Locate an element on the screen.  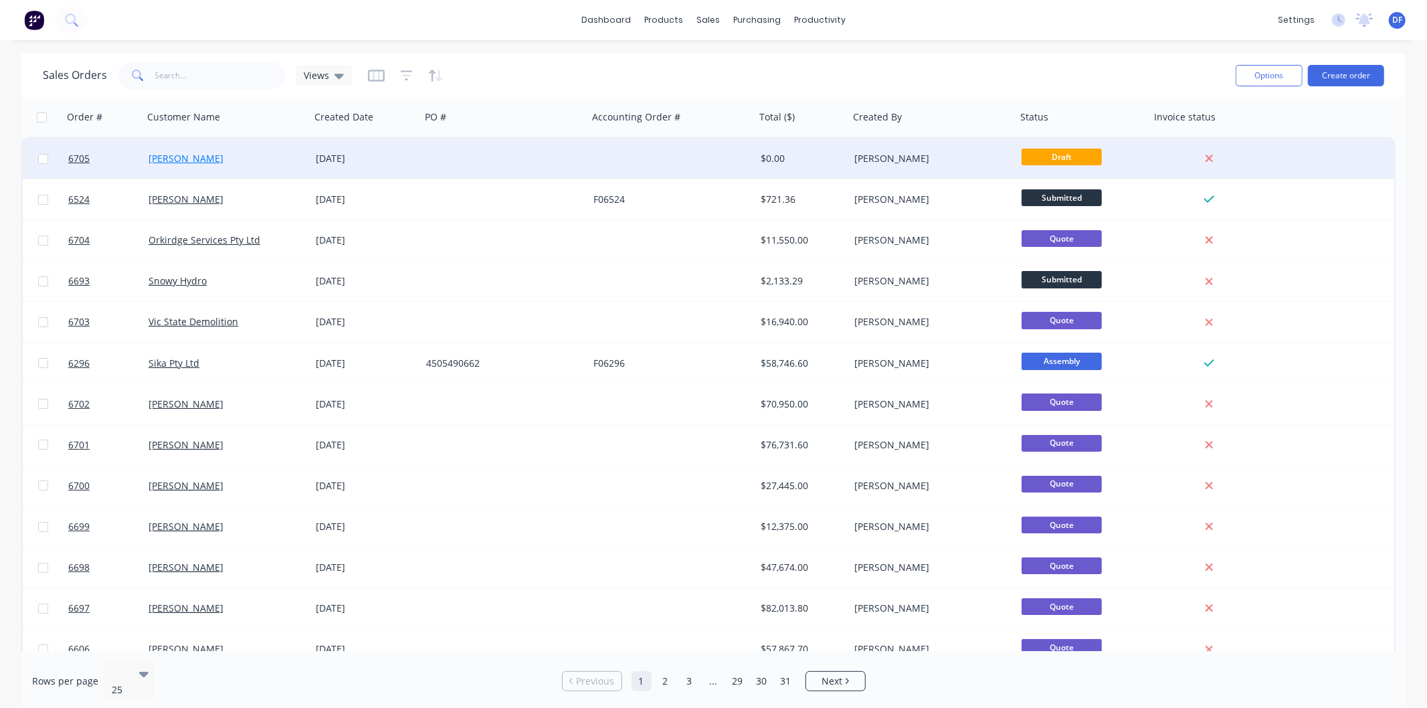
a: 6296 is located at coordinates (108, 363).